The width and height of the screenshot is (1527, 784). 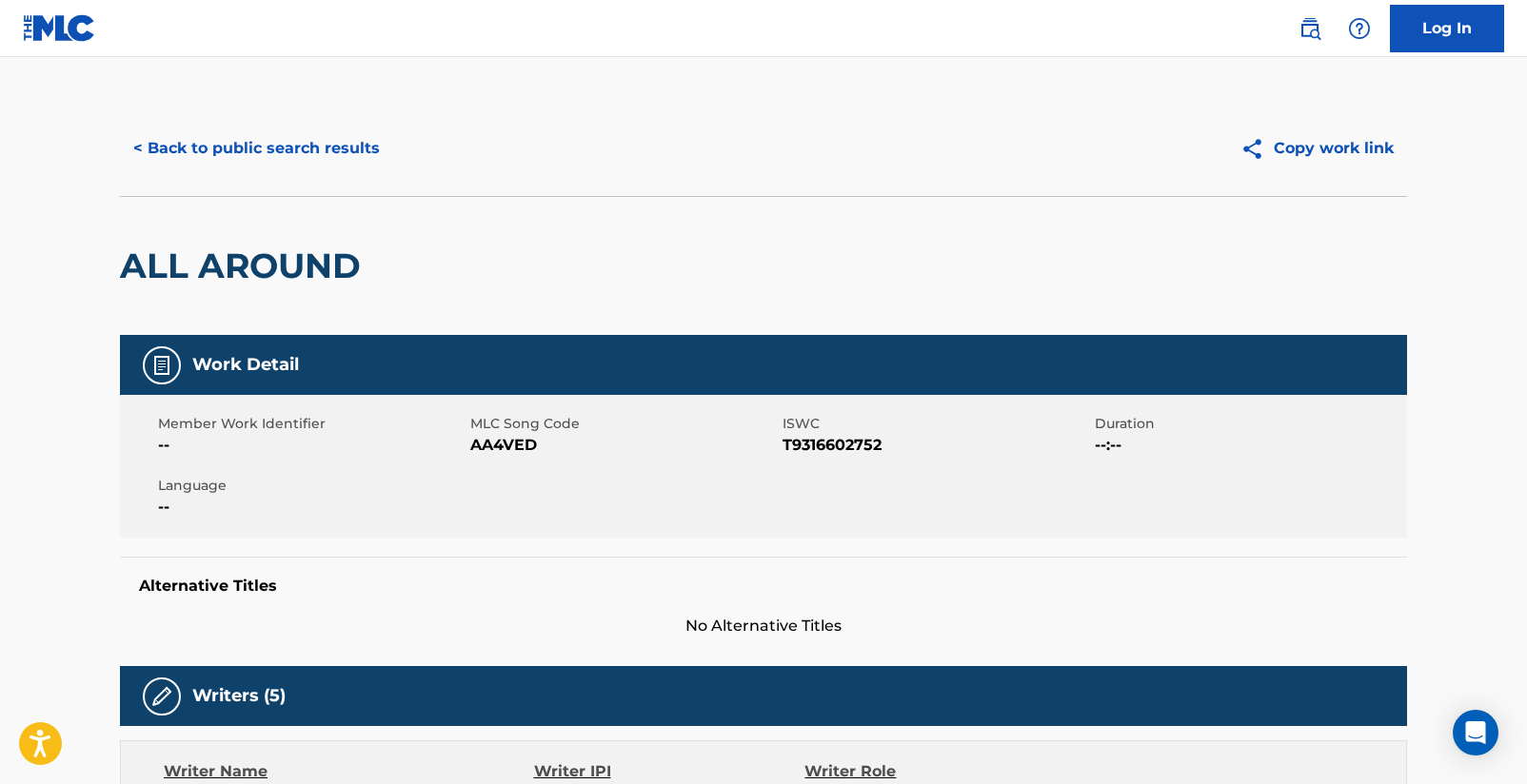 I want to click on h5: Writers (5), so click(x=239, y=696).